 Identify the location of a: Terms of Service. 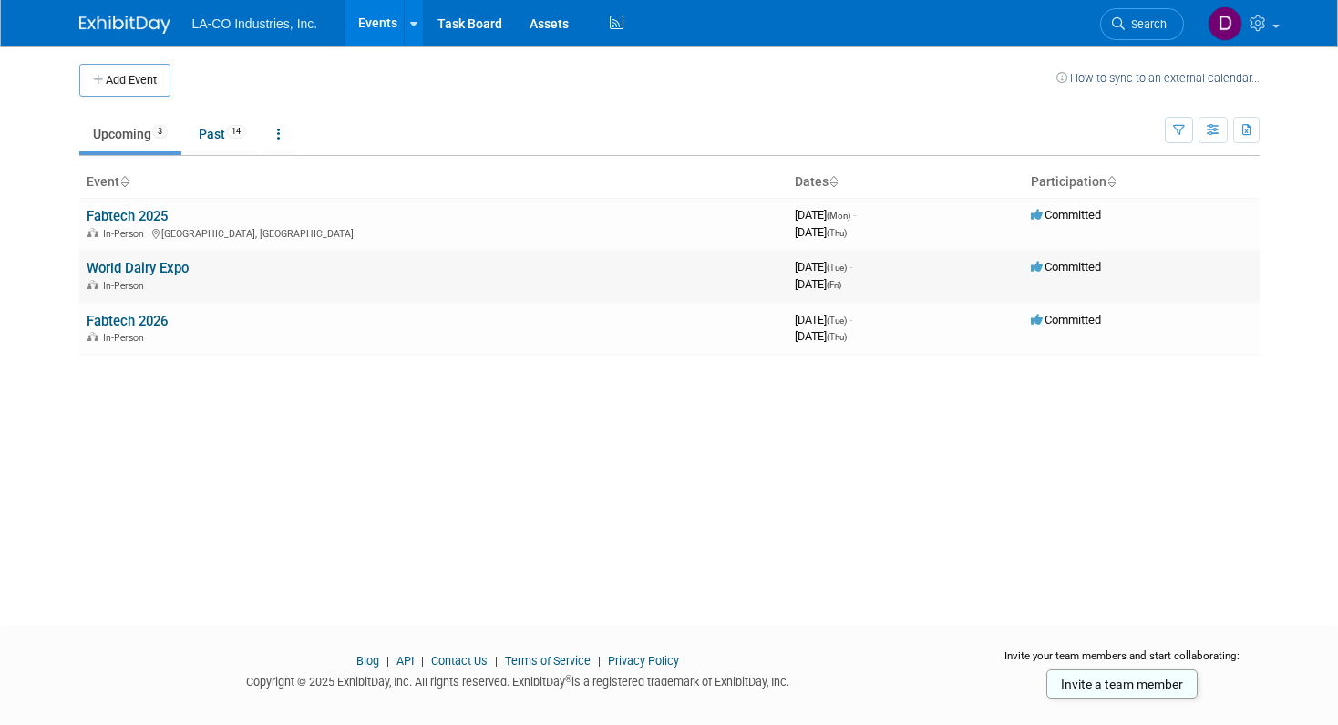
(548, 660).